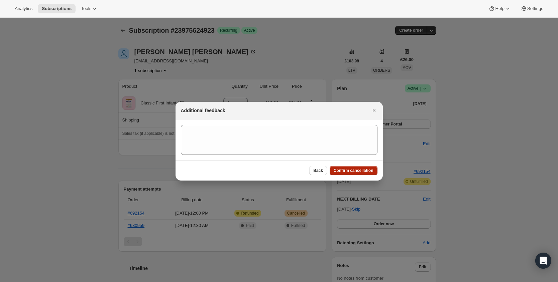 This screenshot has height=282, width=558. Describe the element at coordinates (318, 171) in the screenshot. I see `span: Back` at that location.